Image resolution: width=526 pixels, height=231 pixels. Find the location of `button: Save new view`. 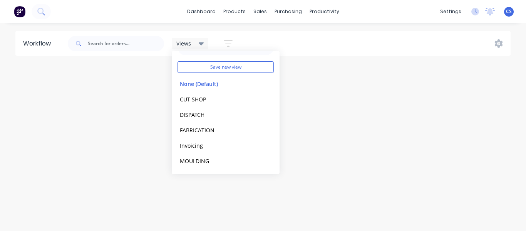

button: Save new view is located at coordinates (226, 67).